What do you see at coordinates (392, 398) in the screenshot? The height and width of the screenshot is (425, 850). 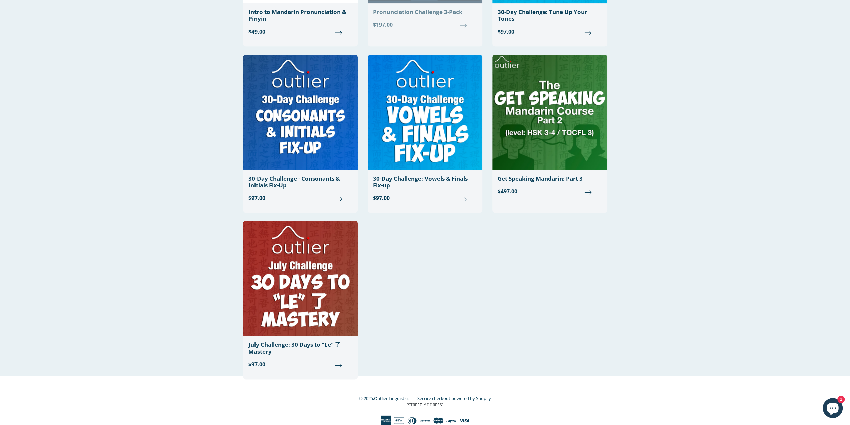 I see `a: Outlier Linguistics` at bounding box center [392, 398].